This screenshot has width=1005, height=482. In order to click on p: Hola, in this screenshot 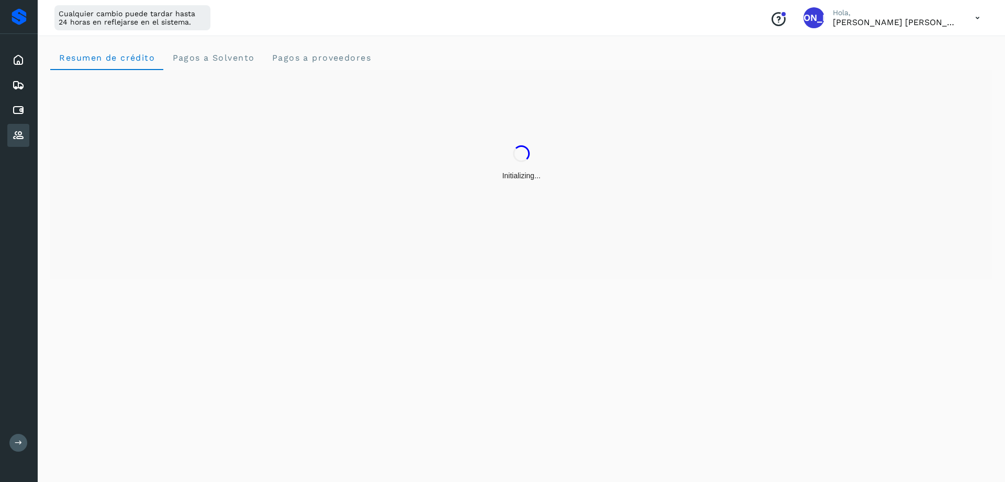, I will do `click(895, 13)`.